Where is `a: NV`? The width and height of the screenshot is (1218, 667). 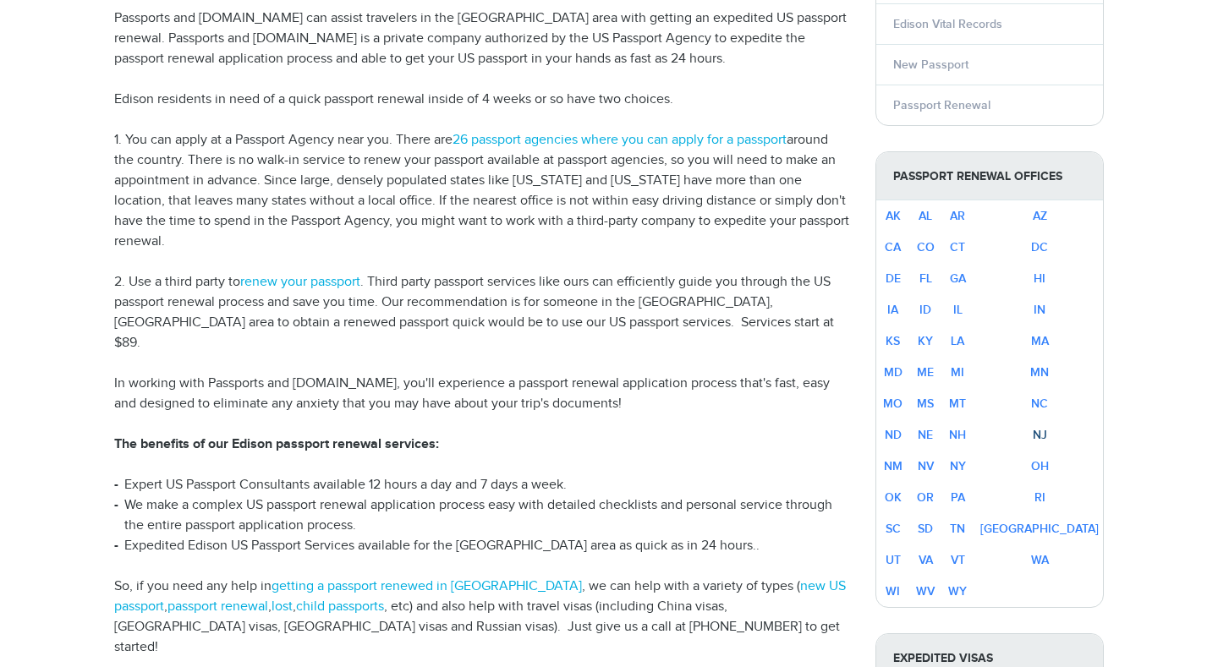
a: NV is located at coordinates (925, 466).